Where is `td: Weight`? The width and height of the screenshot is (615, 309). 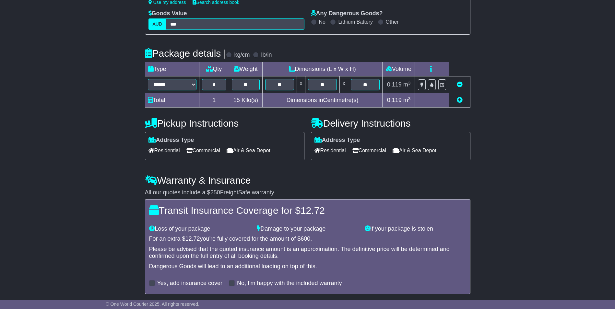
td: Weight is located at coordinates (246, 69).